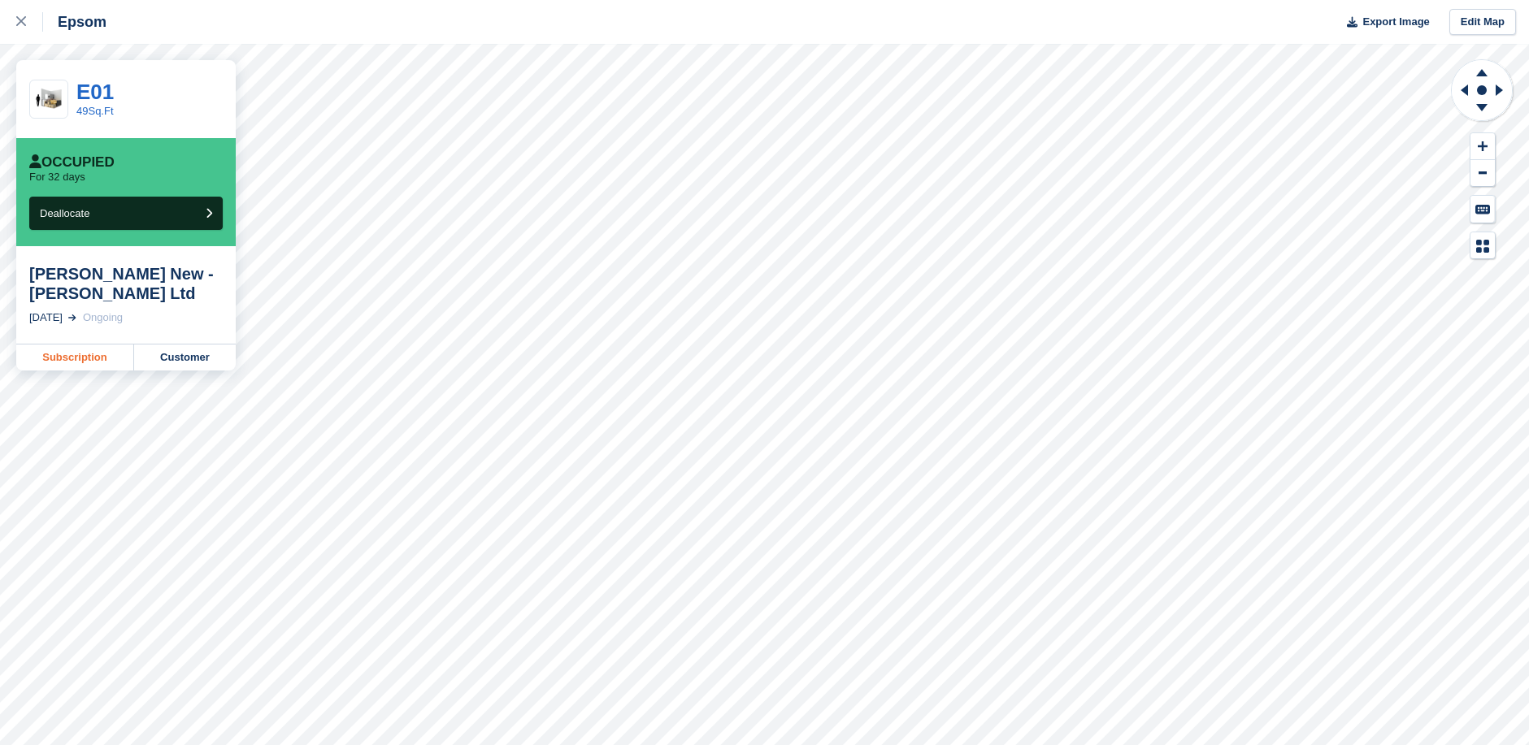 The height and width of the screenshot is (745, 1529). Describe the element at coordinates (57, 177) in the screenshot. I see `p: For 32 days` at that location.